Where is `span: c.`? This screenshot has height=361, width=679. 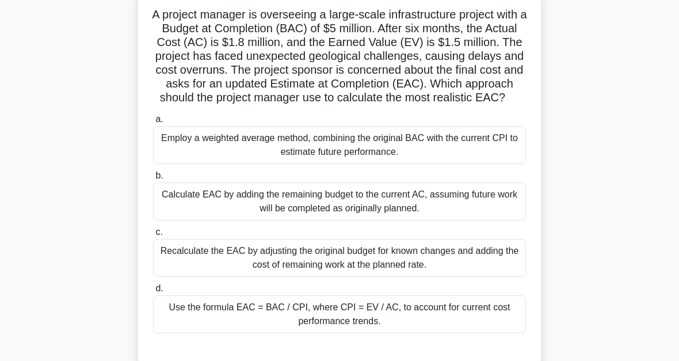 span: c. is located at coordinates (159, 231).